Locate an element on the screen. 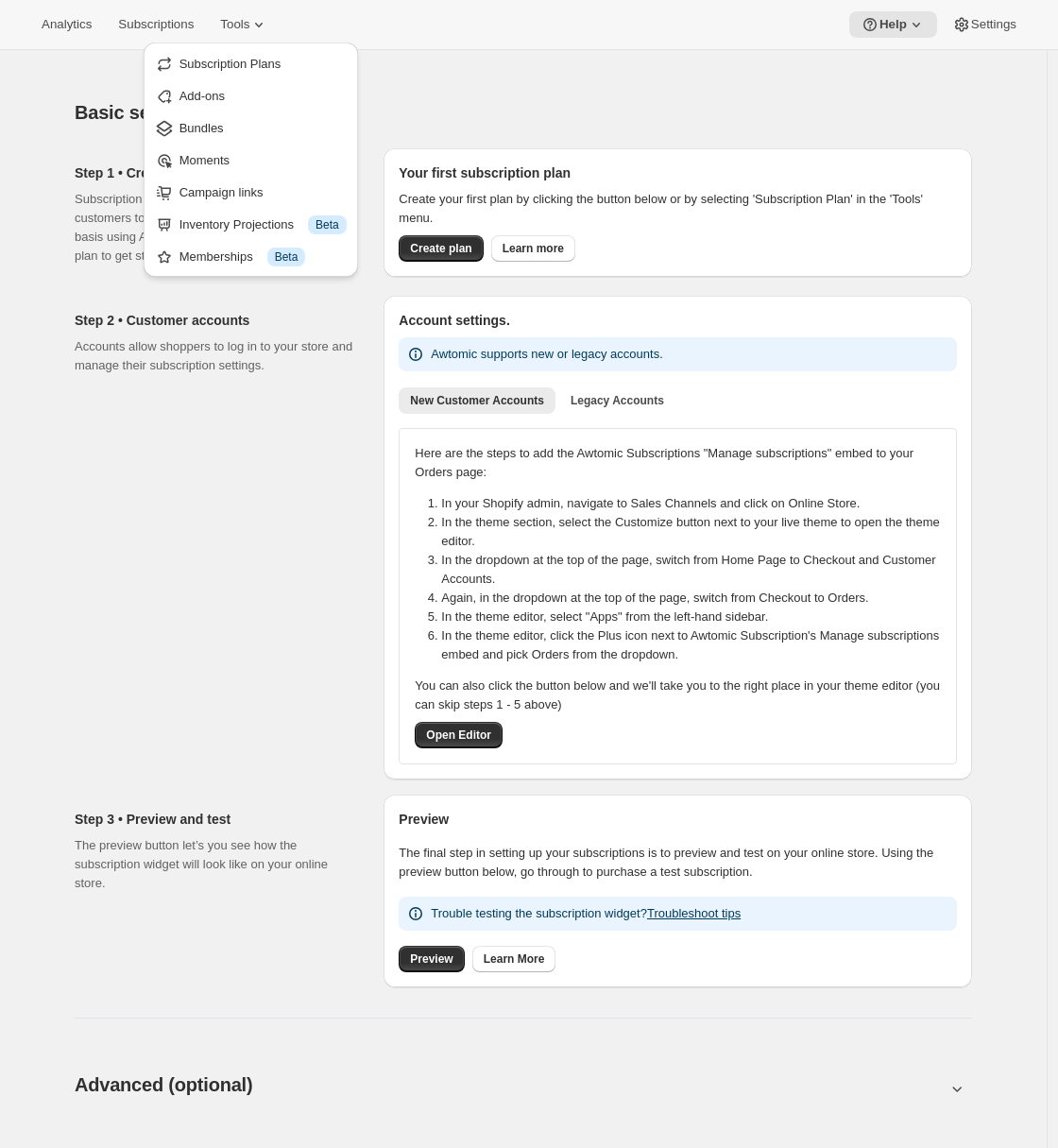 The height and width of the screenshot is (1148, 1058). p: You can also click the button below and we'll take you to the right place in your theme editor (y... is located at coordinates (677, 695).